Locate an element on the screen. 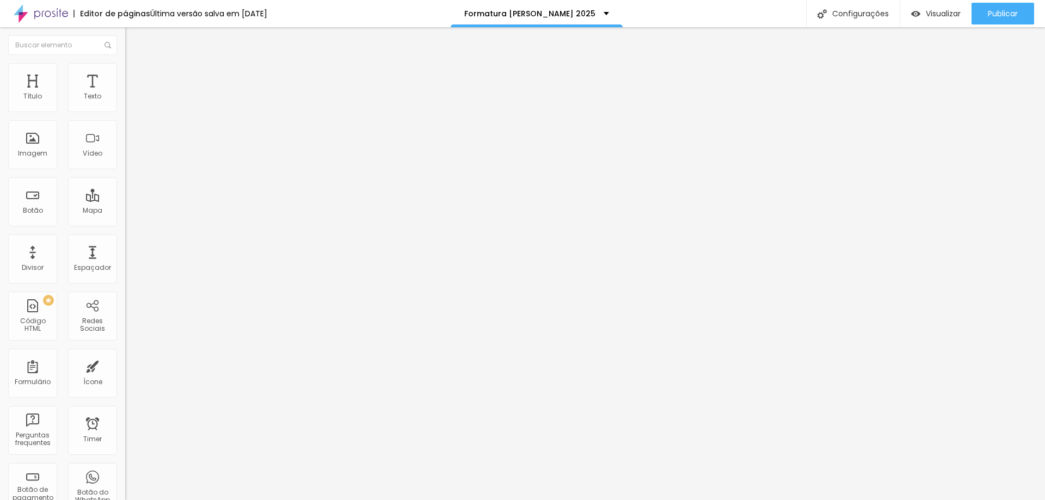 The width and height of the screenshot is (1045, 500). div: Ícone is located at coordinates (93, 382).